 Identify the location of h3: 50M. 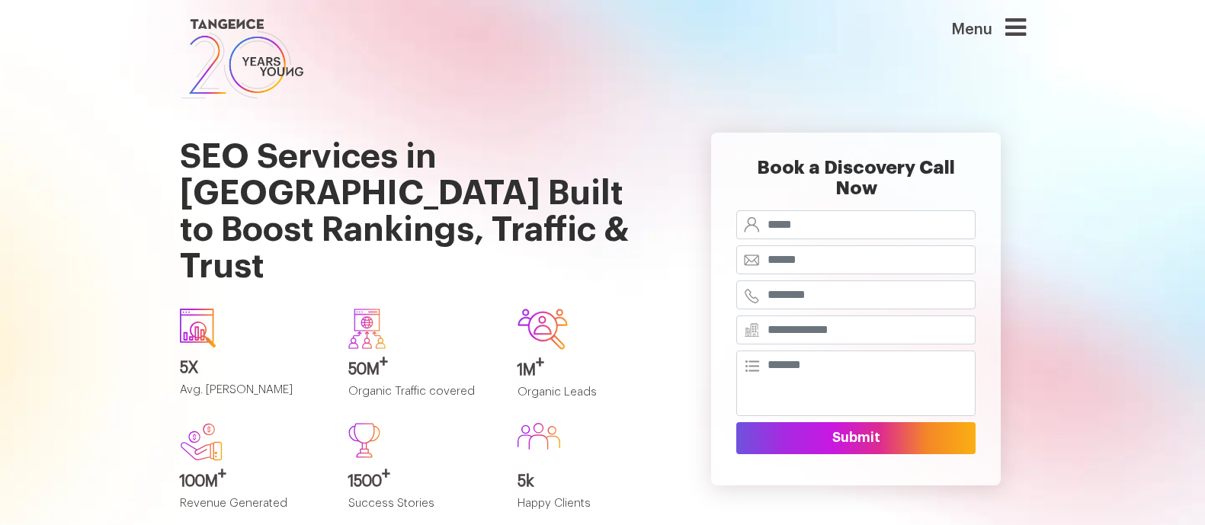
(422, 370).